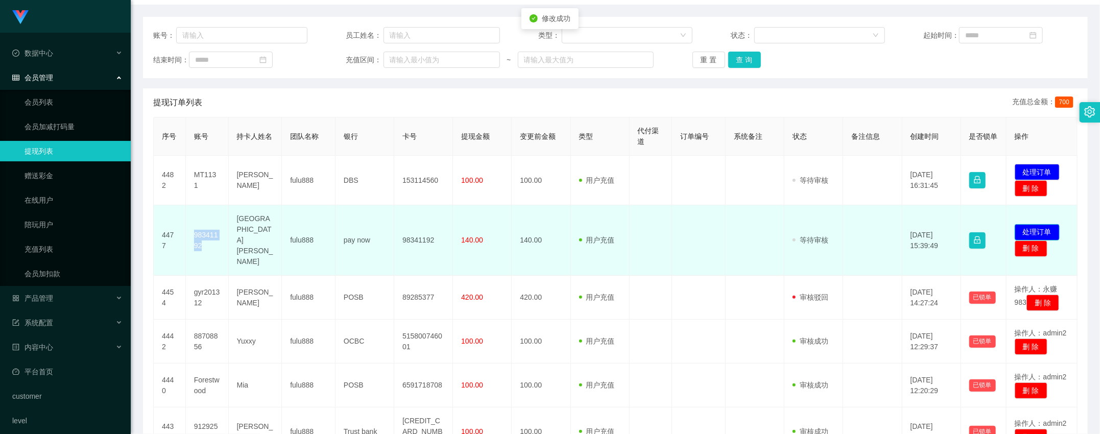 The image size is (1100, 434). What do you see at coordinates (207, 342) in the screenshot?
I see `td: 88708856` at bounding box center [207, 342].